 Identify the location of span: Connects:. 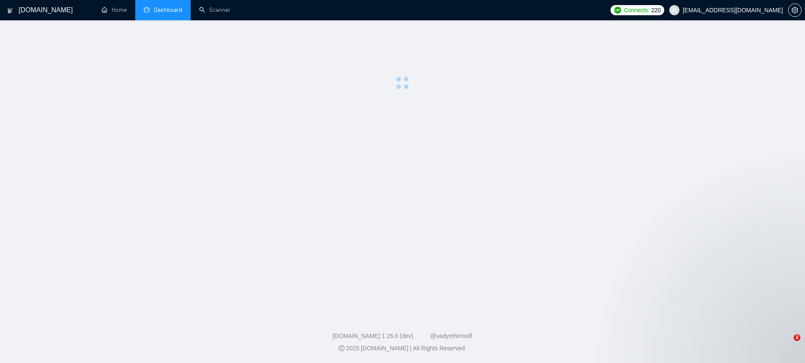
(637, 10).